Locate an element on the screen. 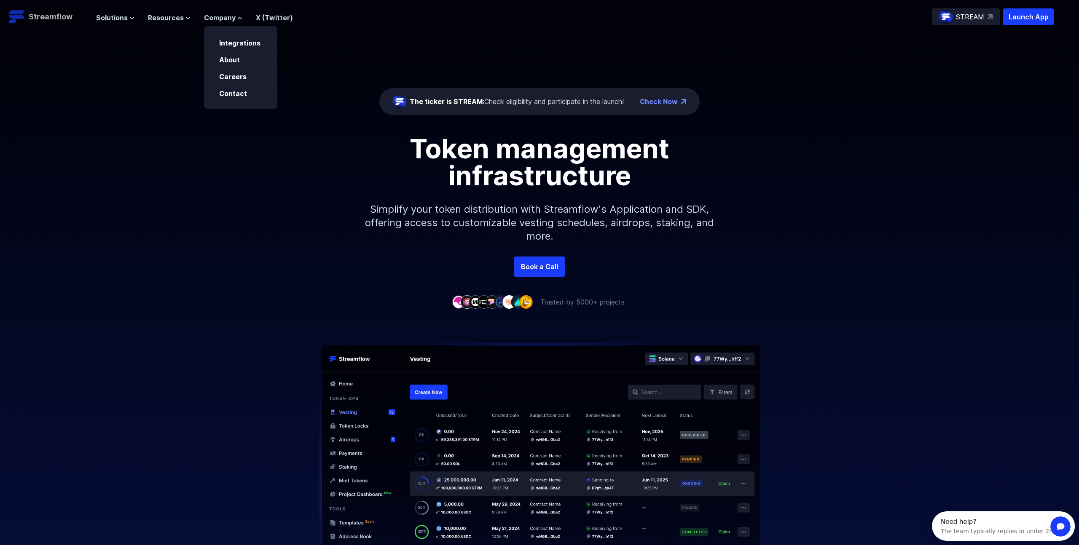 The image size is (1079, 545). img: company-7 is located at coordinates (509, 302).